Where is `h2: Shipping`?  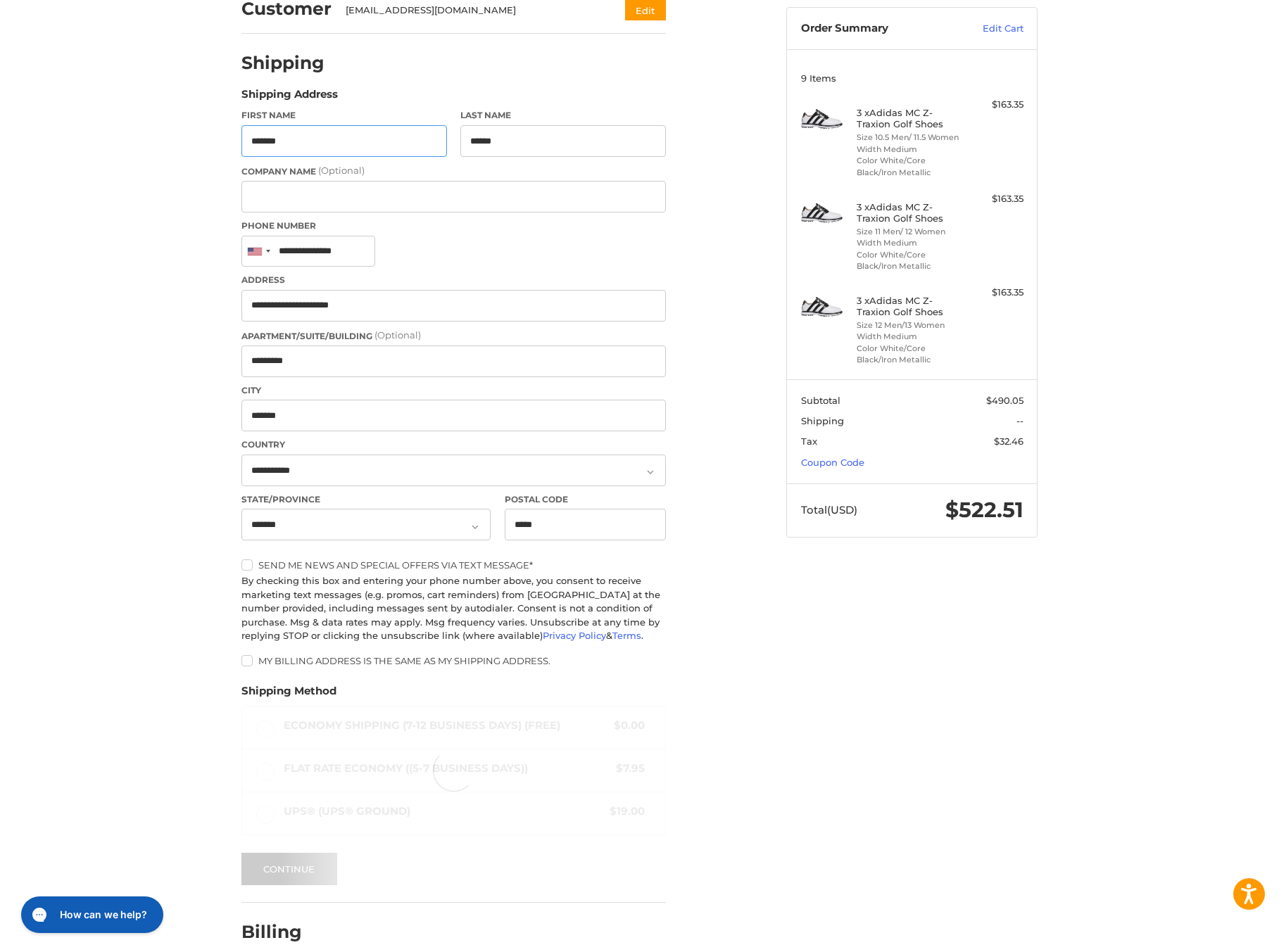 h2: Shipping is located at coordinates (282, 63).